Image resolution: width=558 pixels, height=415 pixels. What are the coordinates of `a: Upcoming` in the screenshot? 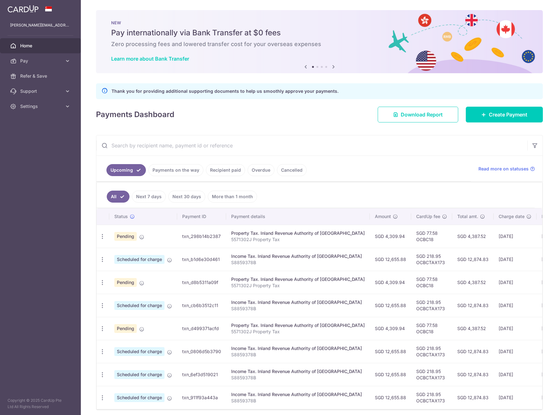 It's located at (126, 170).